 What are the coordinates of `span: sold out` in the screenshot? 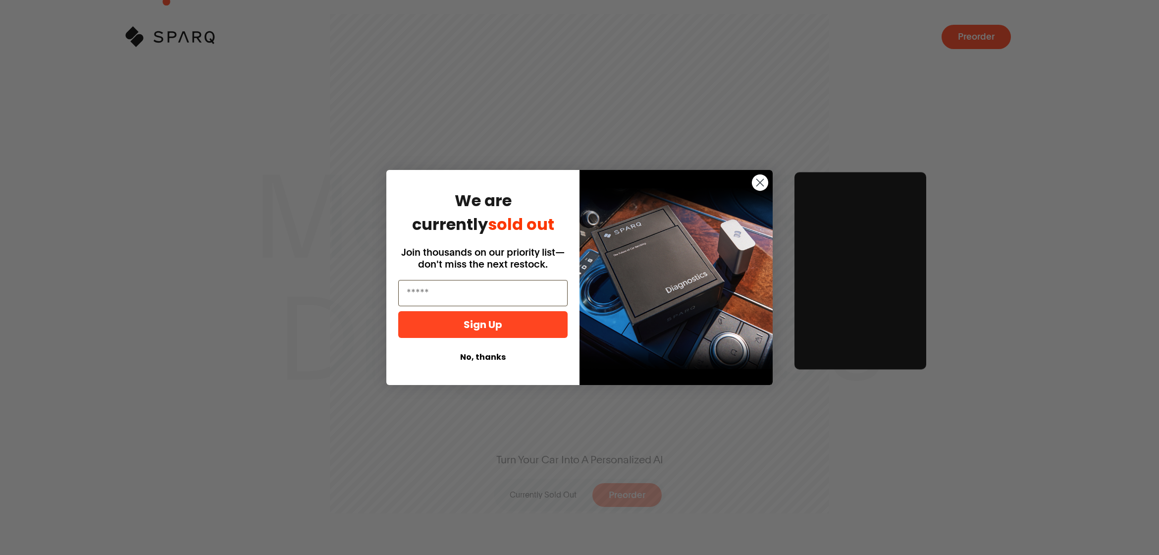 It's located at (521, 224).